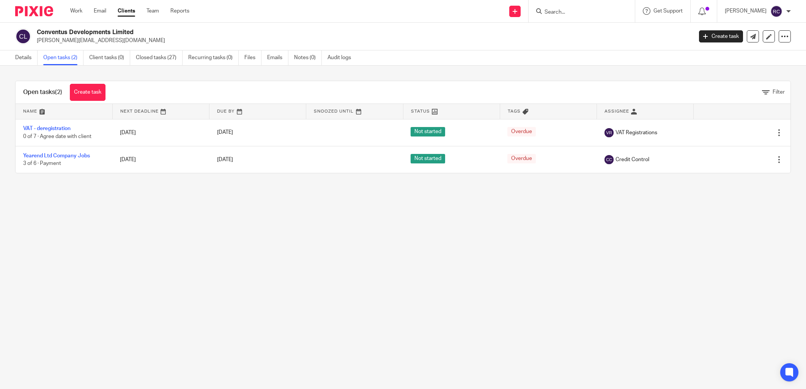 The width and height of the screenshot is (806, 389). What do you see at coordinates (180, 11) in the screenshot?
I see `a: Reports` at bounding box center [180, 11].